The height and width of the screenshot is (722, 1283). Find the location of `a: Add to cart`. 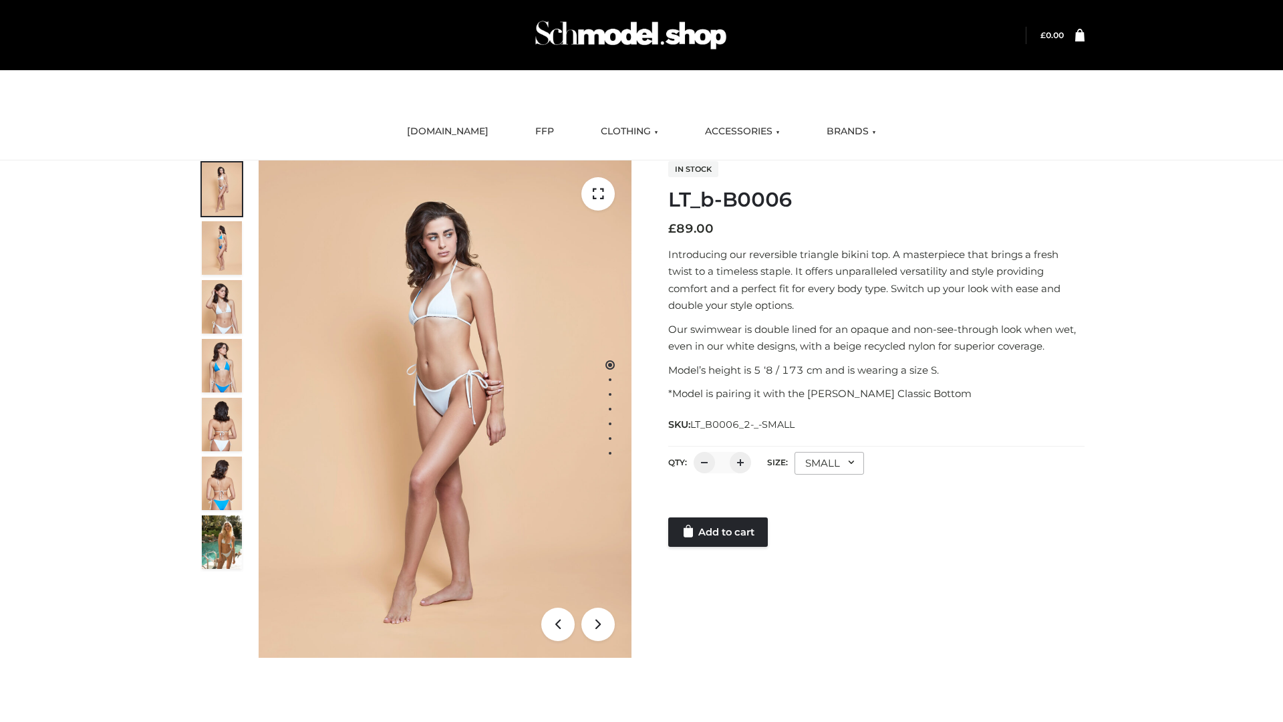

a: Add to cart is located at coordinates (718, 532).